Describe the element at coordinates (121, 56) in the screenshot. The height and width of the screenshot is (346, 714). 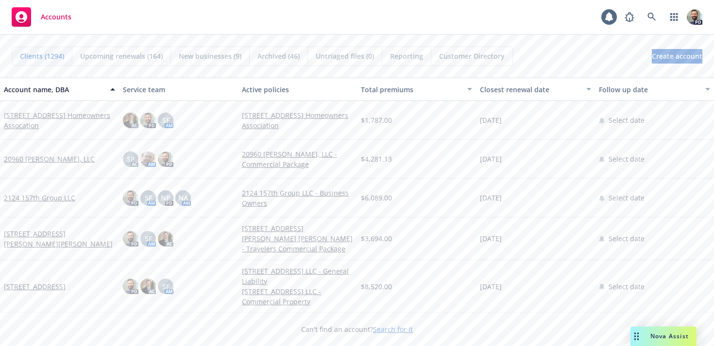
I see `span: Upcoming renewals (164)` at that location.